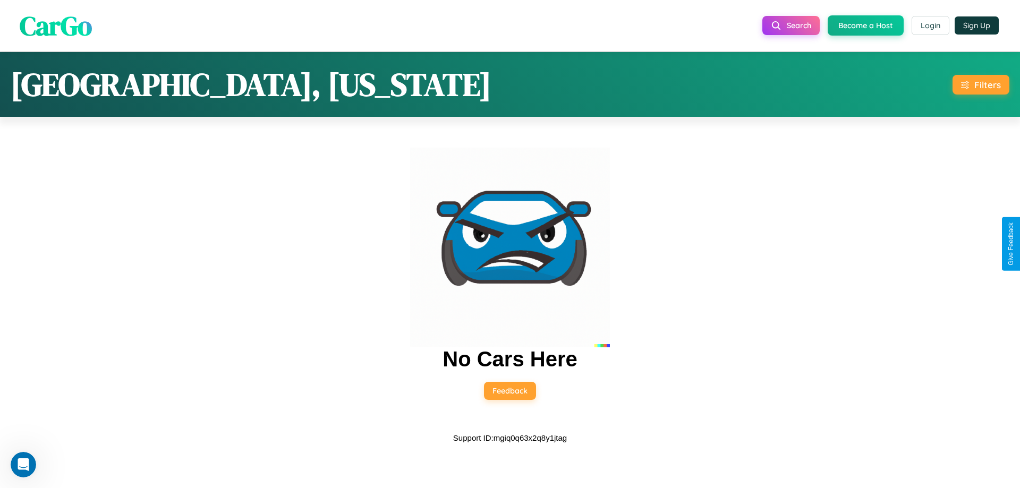  Describe the element at coordinates (509, 359) in the screenshot. I see `h2: No Cars Here` at that location.